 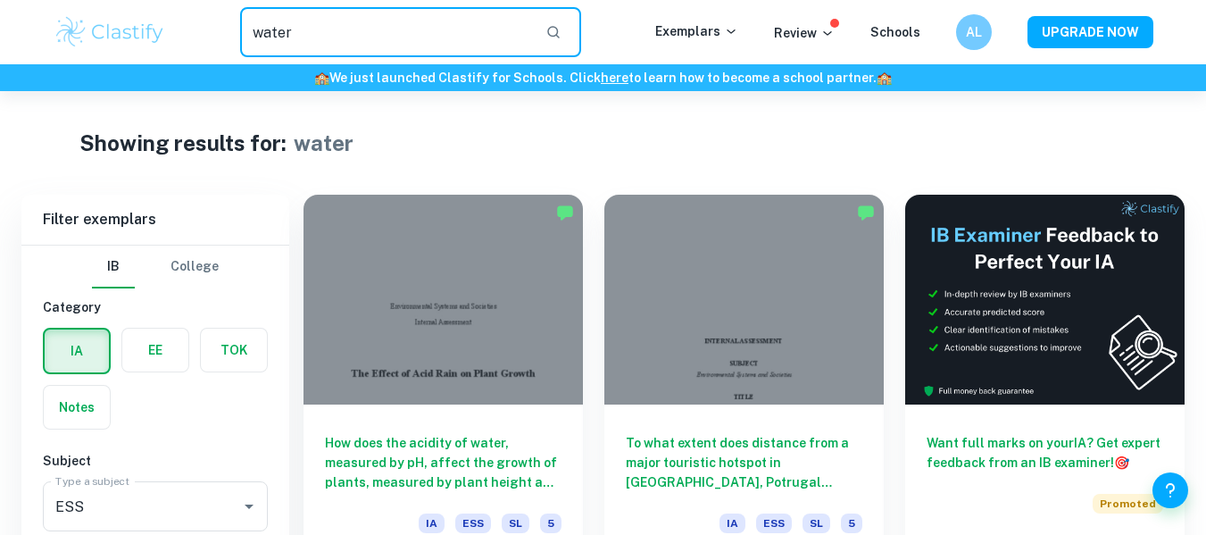 I want to click on h6: Filter exemplars, so click(x=155, y=220).